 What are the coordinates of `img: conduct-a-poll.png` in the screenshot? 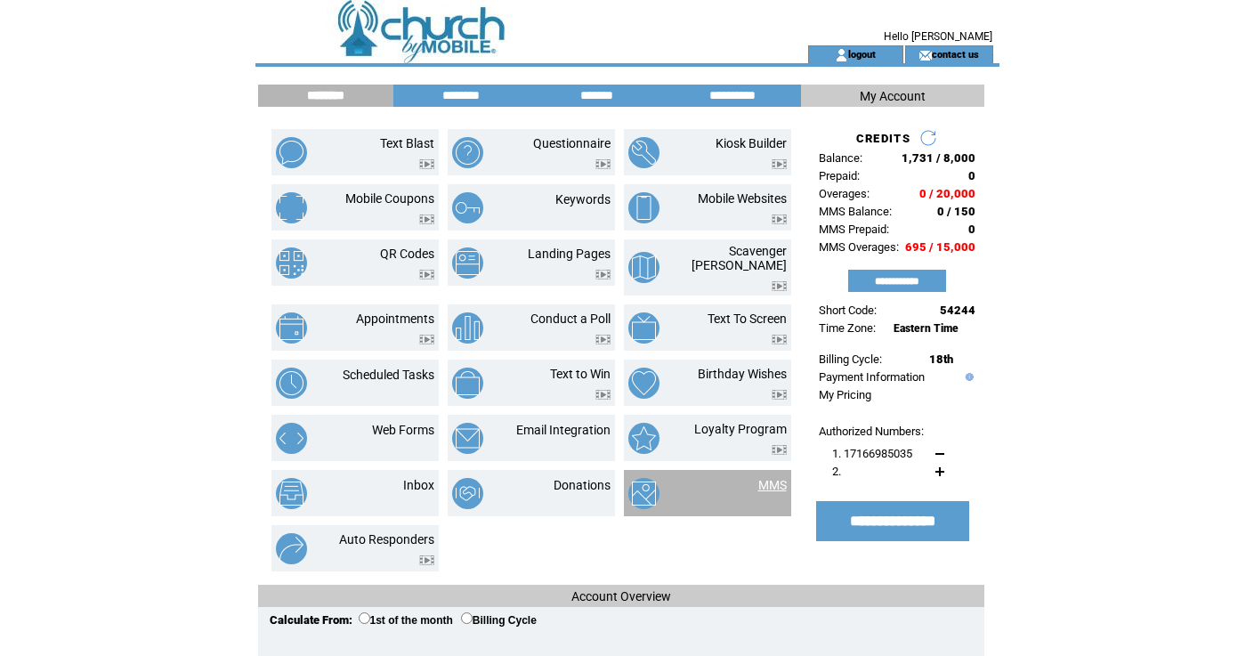 It's located at (467, 328).